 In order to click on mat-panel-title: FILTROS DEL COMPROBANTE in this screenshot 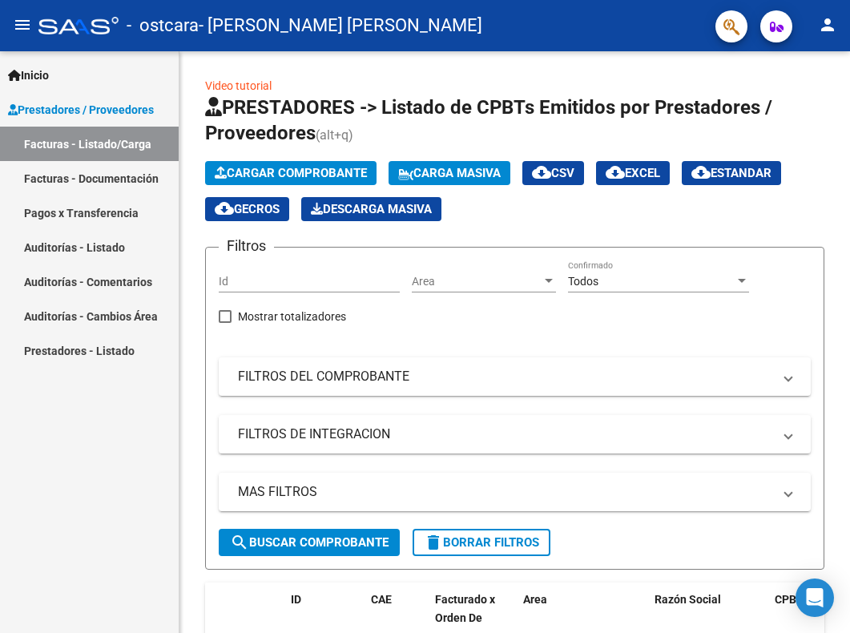, I will do `click(504, 376)`.